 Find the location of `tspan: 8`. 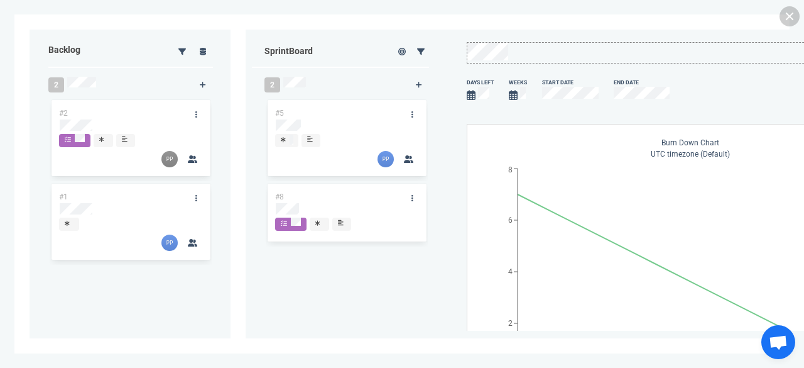

tspan: 8 is located at coordinates (510, 170).